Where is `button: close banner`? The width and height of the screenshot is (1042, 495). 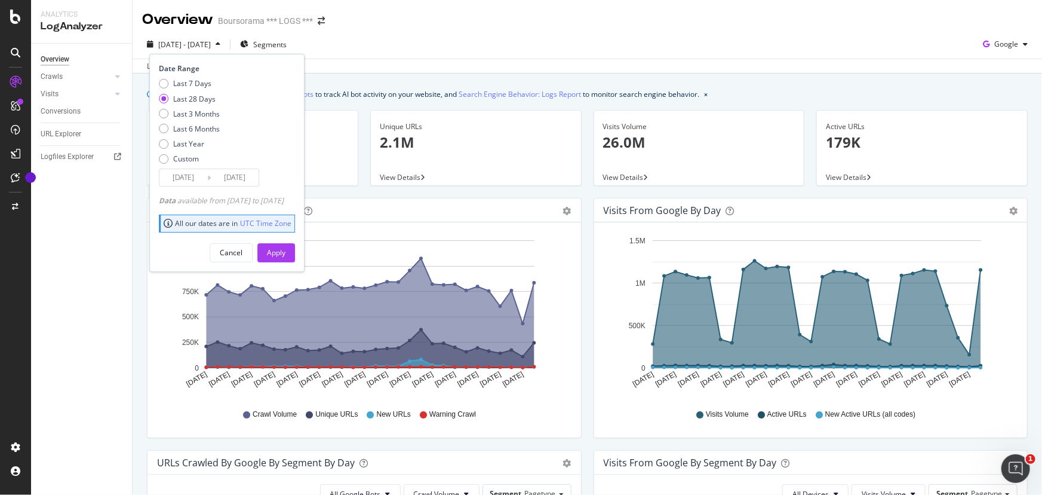
button: close banner is located at coordinates (706, 94).